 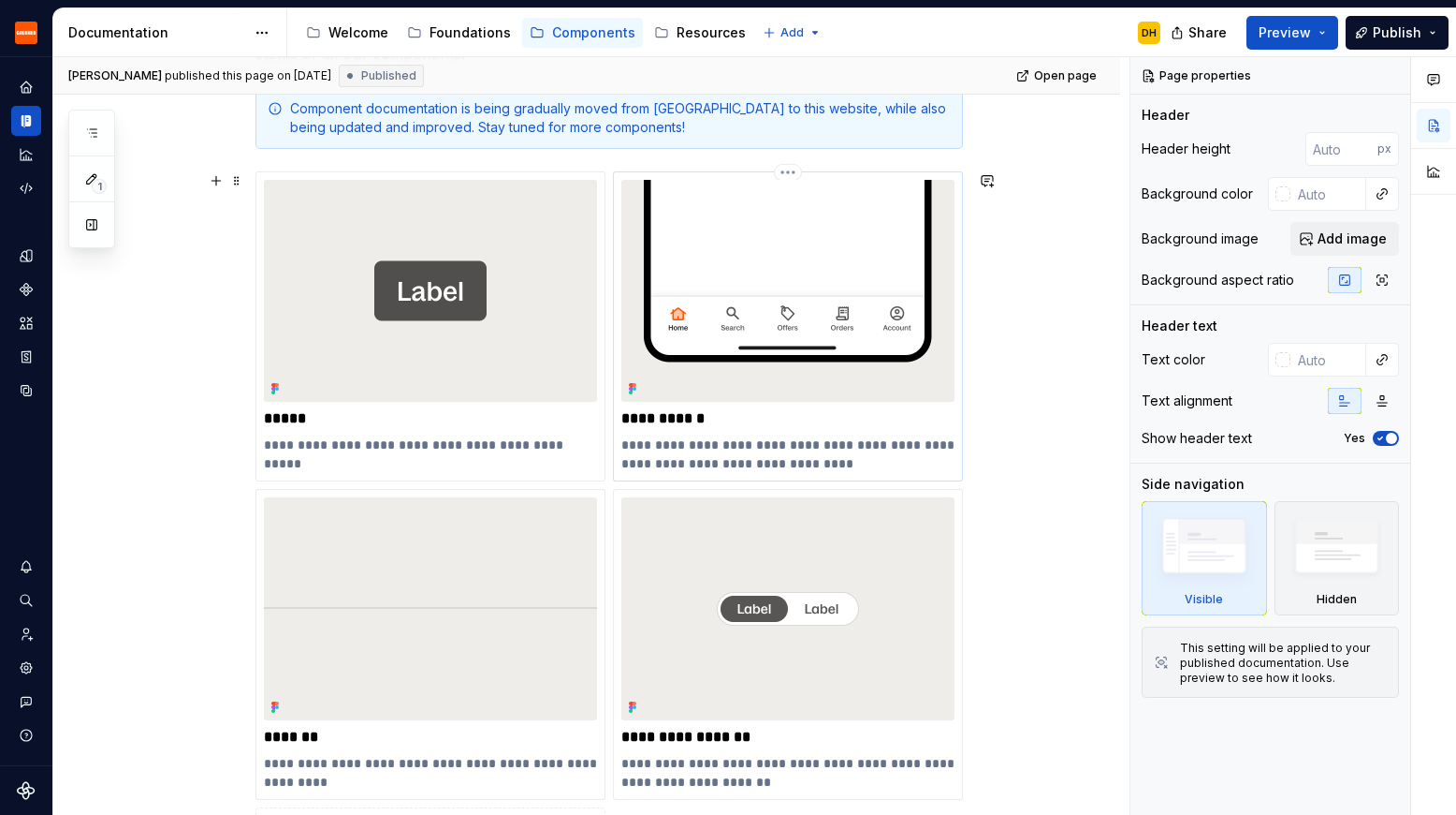 What do you see at coordinates (1194, 484) in the screenshot?
I see `div: Side navigation` at bounding box center [1194, 484].